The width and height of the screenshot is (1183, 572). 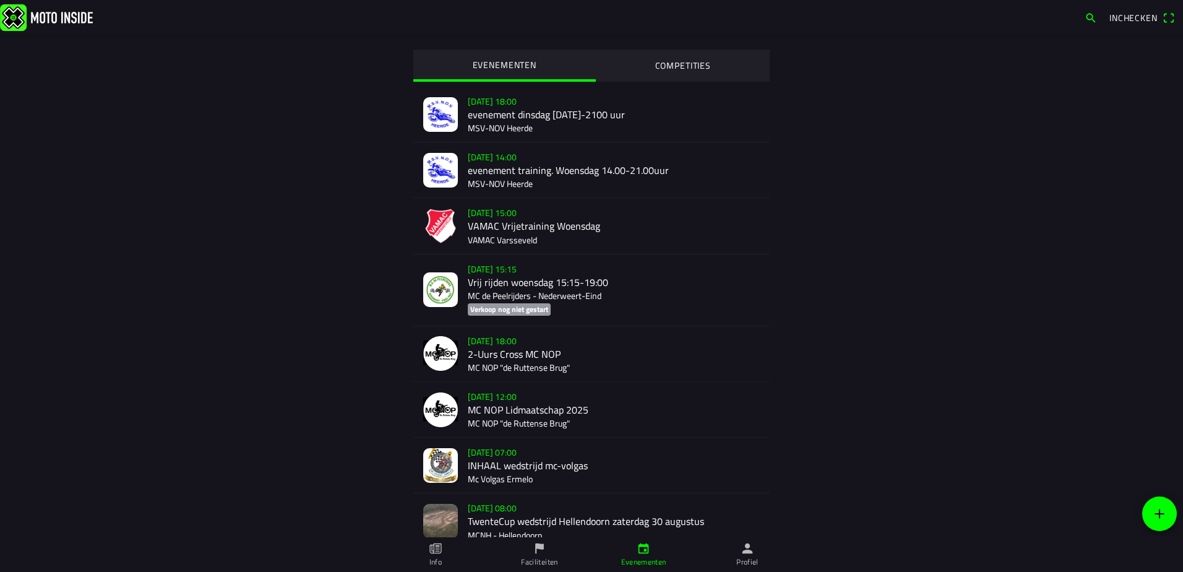 What do you see at coordinates (441, 290) in the screenshot?
I see `img: jTTcQPfqoNuIVoTDkzfkBWayjdlWSf43eUT9hLc3.jpg` at bounding box center [441, 290].